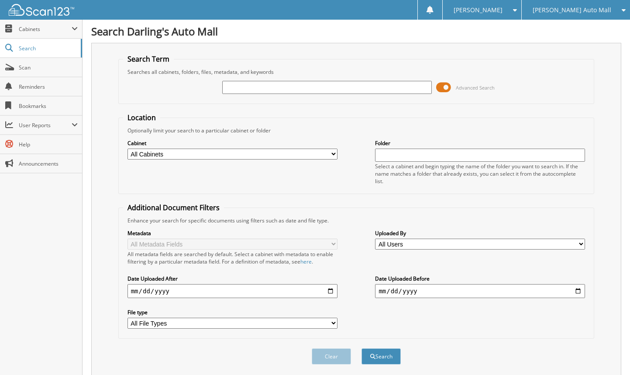  Describe the element at coordinates (232, 291) in the screenshot. I see `input: start` at that location.